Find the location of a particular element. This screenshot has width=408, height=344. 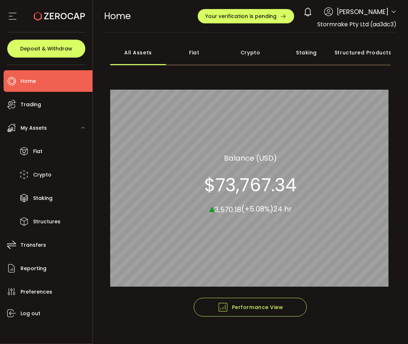

span: Stormrake Pty Ltd (aa3dc3) is located at coordinates (357, 24).